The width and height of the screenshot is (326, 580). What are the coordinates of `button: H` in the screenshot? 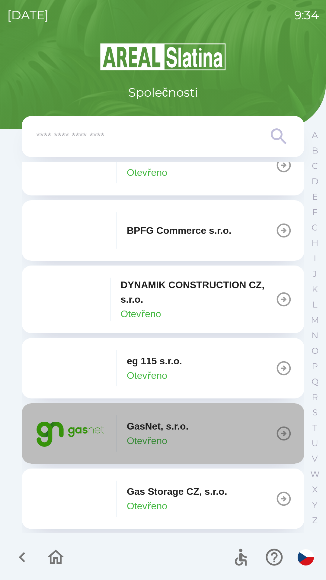 It's located at (315, 243).